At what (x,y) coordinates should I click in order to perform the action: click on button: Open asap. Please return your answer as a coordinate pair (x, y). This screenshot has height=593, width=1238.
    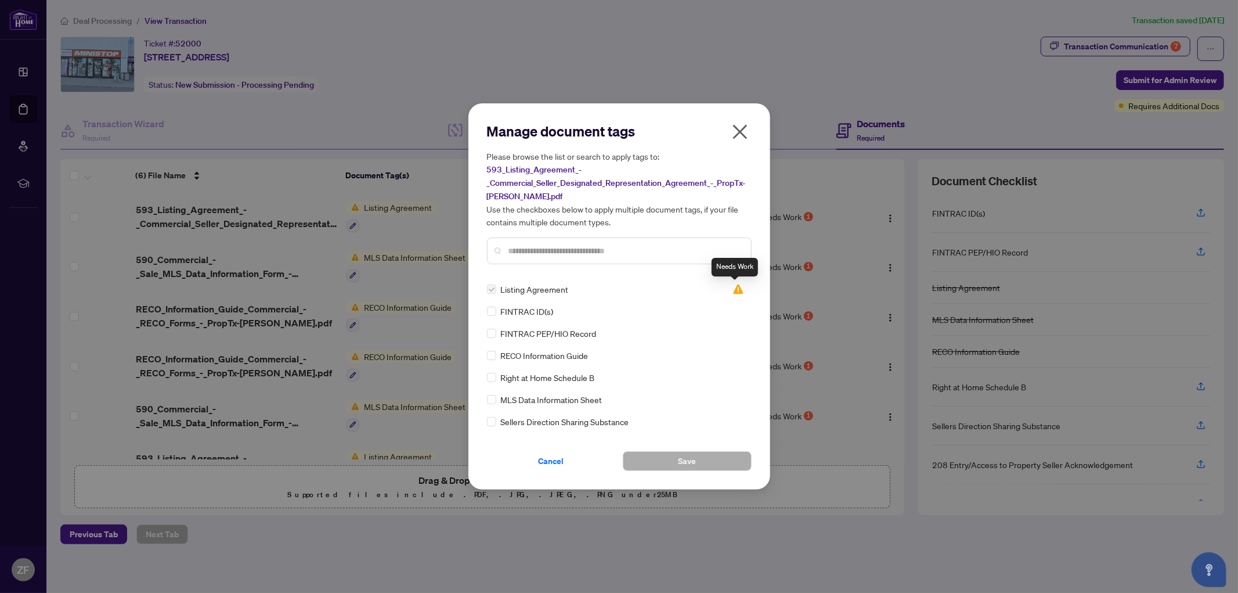
    Looking at the image, I should click on (1209, 569).